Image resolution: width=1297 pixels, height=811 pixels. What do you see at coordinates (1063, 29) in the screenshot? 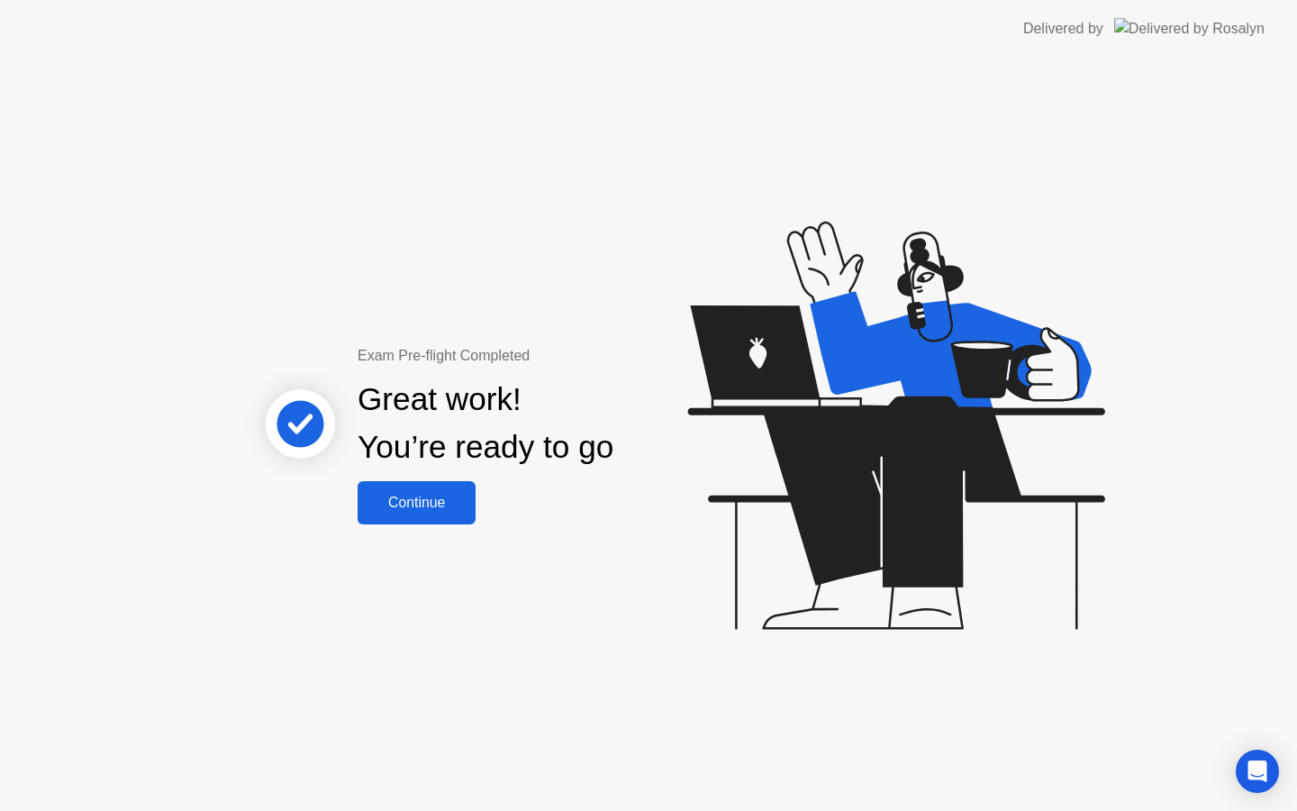
I see `div: Delivered by` at bounding box center [1063, 29].